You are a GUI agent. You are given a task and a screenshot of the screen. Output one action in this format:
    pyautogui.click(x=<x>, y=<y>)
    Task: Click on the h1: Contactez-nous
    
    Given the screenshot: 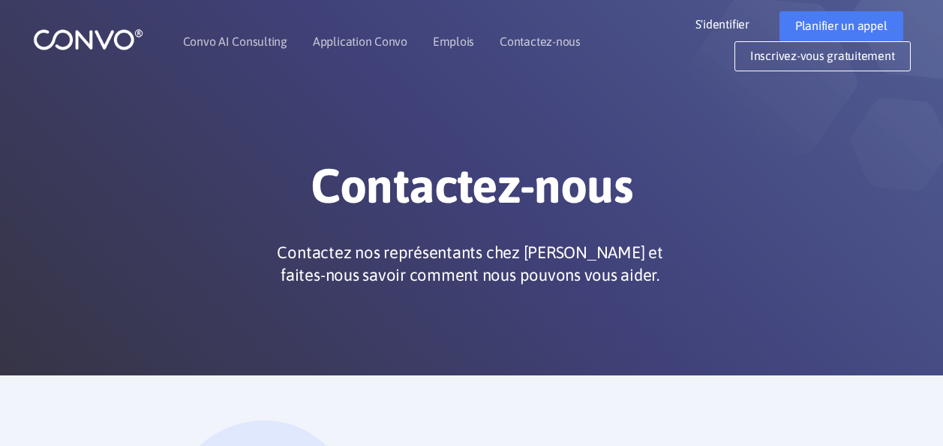 What is the action you would take?
    pyautogui.click(x=472, y=191)
    